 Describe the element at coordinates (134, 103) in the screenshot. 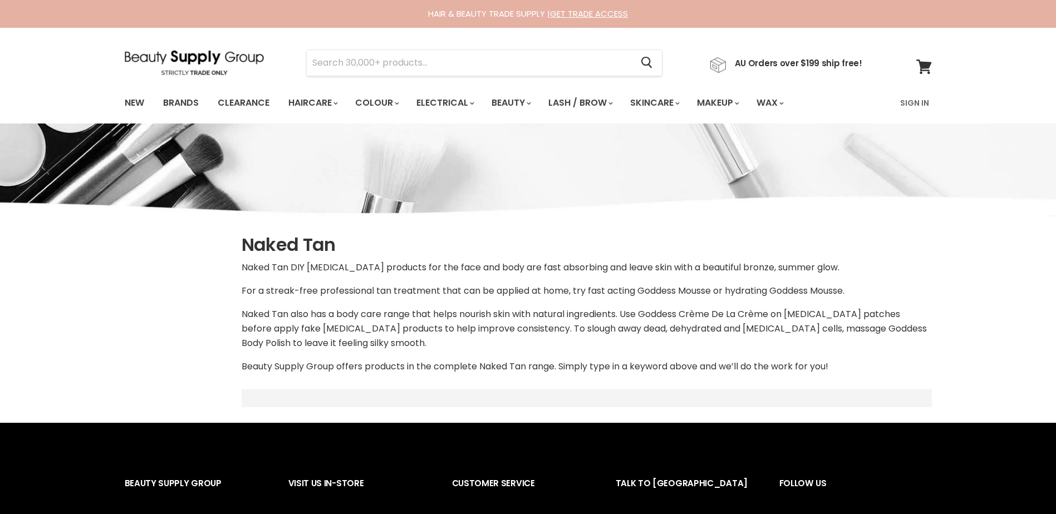

I see `a: New` at that location.